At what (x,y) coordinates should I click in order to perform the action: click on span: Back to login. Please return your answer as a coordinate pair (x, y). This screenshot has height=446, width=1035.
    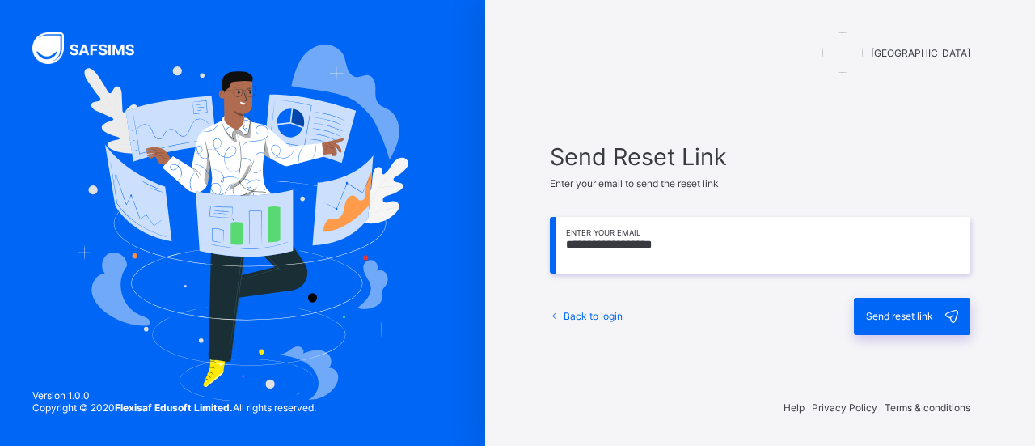
    Looking at the image, I should click on (593, 315).